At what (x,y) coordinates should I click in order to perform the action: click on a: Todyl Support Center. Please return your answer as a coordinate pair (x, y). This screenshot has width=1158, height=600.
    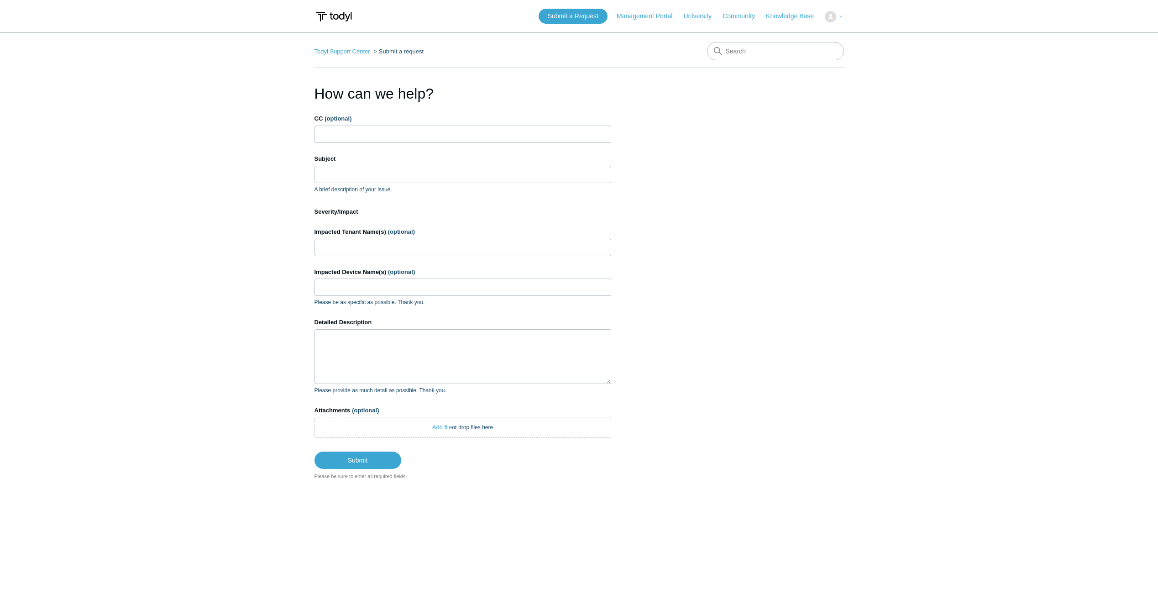
    Looking at the image, I should click on (342, 51).